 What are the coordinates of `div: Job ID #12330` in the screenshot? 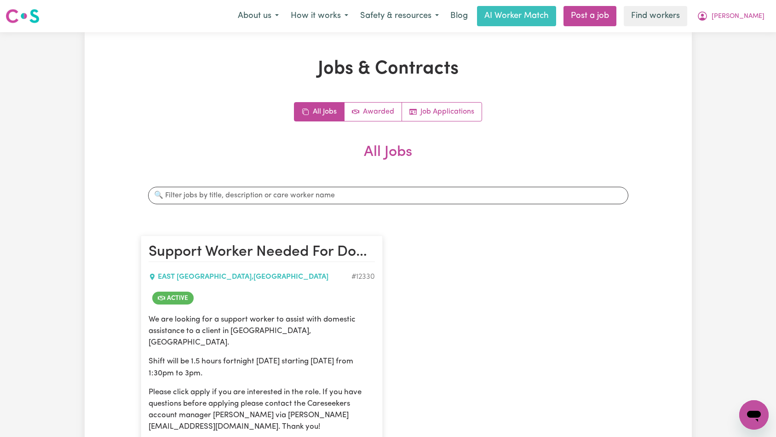 It's located at (363, 277).